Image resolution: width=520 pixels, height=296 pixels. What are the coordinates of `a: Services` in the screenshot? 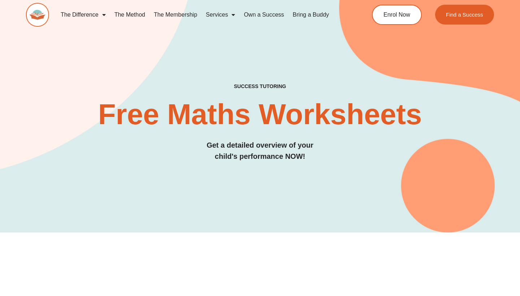 It's located at (220, 15).